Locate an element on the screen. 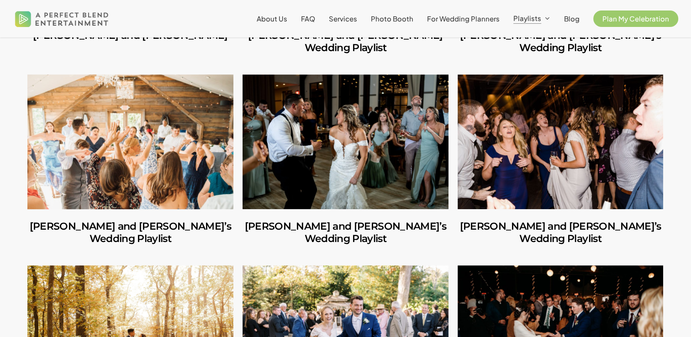 The width and height of the screenshot is (691, 337). span: About Us is located at coordinates (272, 18).